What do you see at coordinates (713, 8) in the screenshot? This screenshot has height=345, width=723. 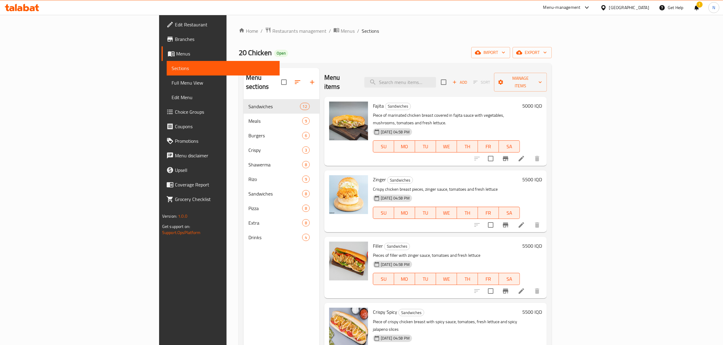 I see `span: N` at bounding box center [713, 8].